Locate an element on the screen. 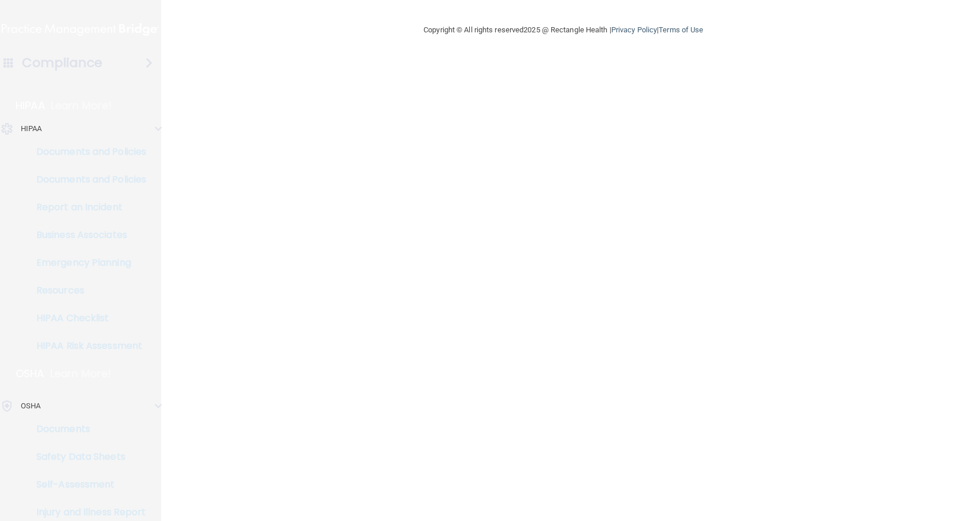  p: Safety Data Sheets is located at coordinates (86, 457).